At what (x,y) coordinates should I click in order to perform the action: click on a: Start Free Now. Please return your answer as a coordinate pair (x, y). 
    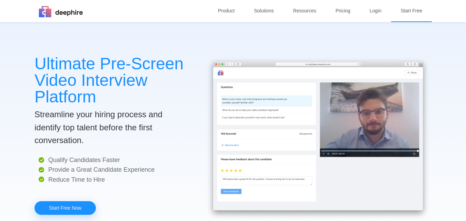
    Looking at the image, I should click on (65, 208).